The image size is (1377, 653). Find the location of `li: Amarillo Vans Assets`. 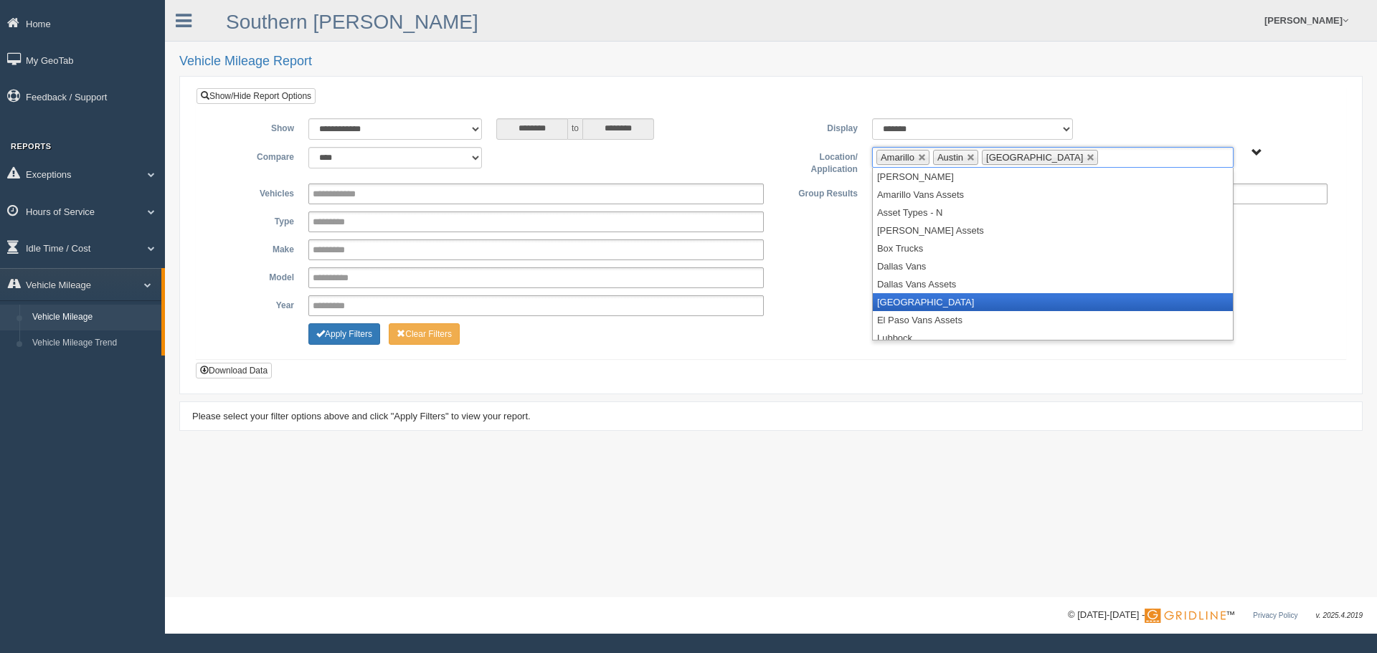

li: Amarillo Vans Assets is located at coordinates (1053, 194).